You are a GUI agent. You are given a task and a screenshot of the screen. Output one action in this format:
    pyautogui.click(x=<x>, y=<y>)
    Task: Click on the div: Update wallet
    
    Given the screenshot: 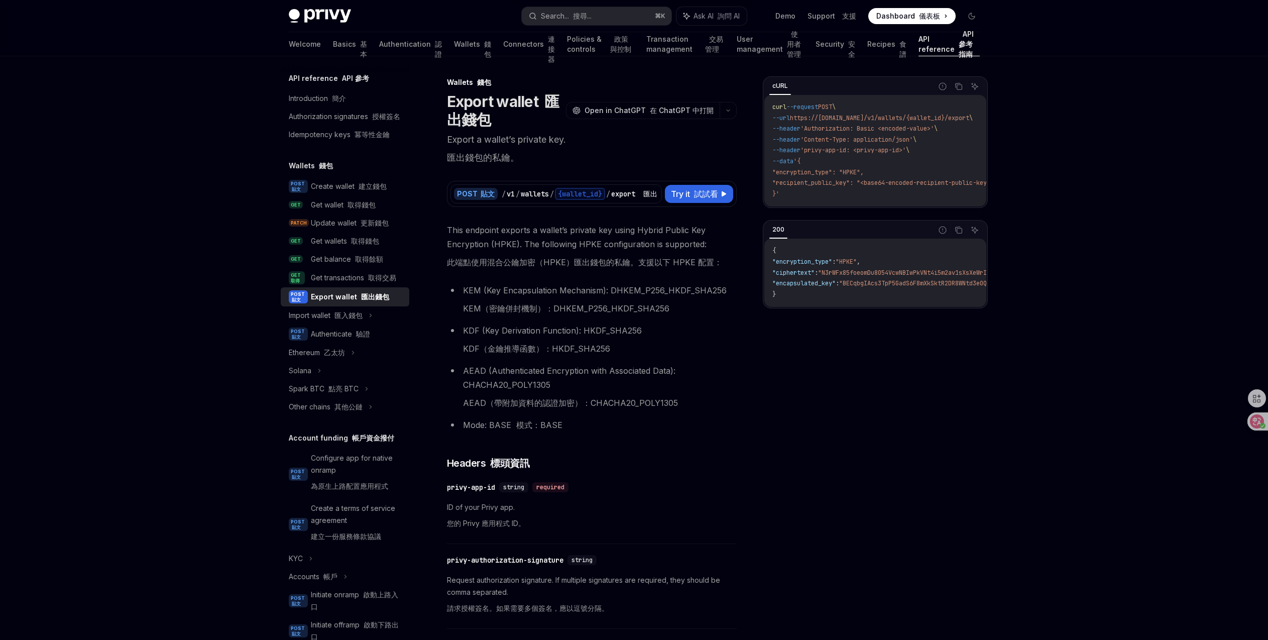 What is the action you would take?
    pyautogui.click(x=350, y=223)
    